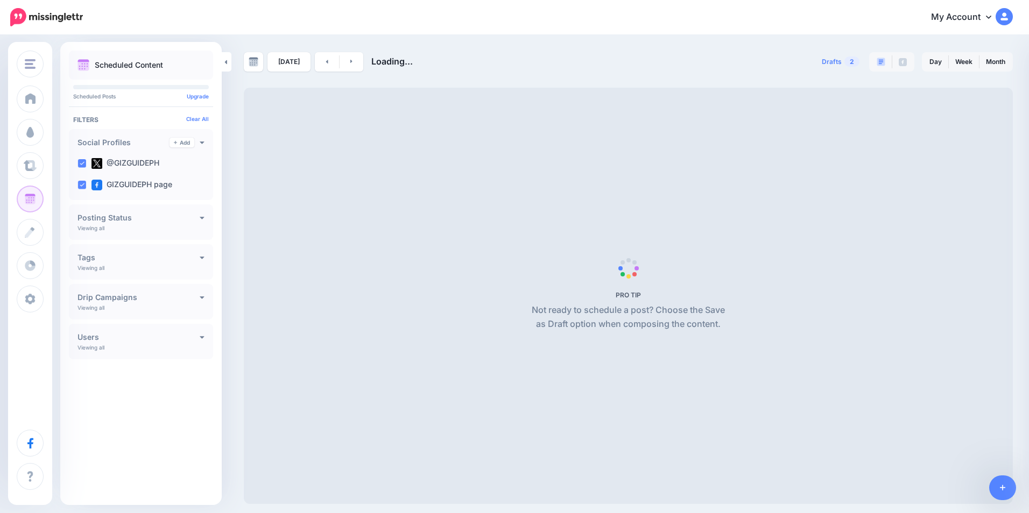  Describe the element at coordinates (964, 62) in the screenshot. I see `a: Week` at that location.